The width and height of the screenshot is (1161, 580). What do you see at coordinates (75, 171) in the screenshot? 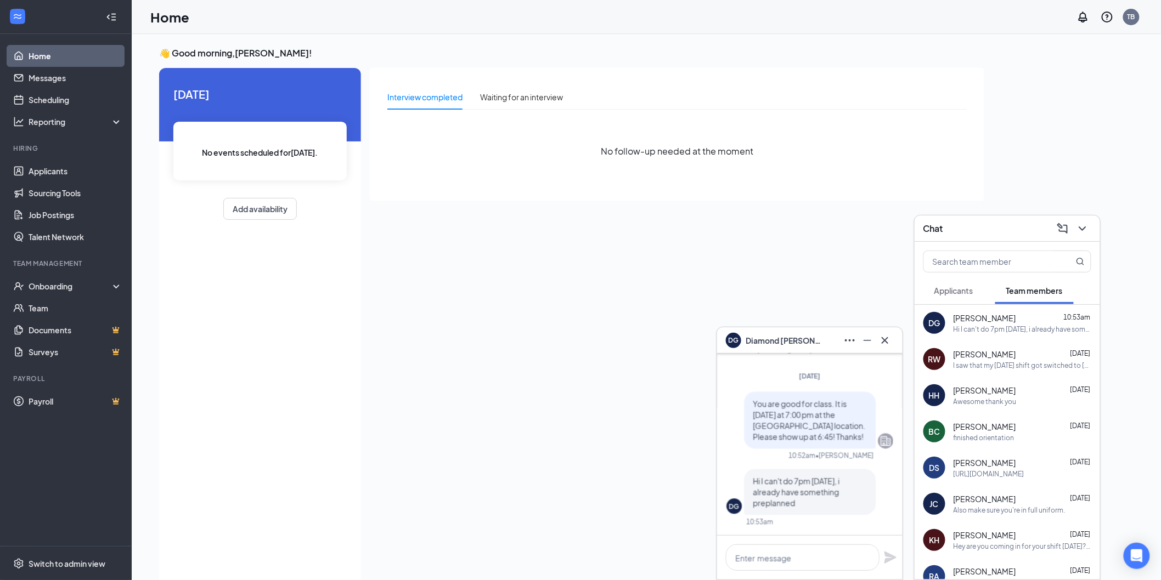
I see `a: Applicants` at bounding box center [75, 171].